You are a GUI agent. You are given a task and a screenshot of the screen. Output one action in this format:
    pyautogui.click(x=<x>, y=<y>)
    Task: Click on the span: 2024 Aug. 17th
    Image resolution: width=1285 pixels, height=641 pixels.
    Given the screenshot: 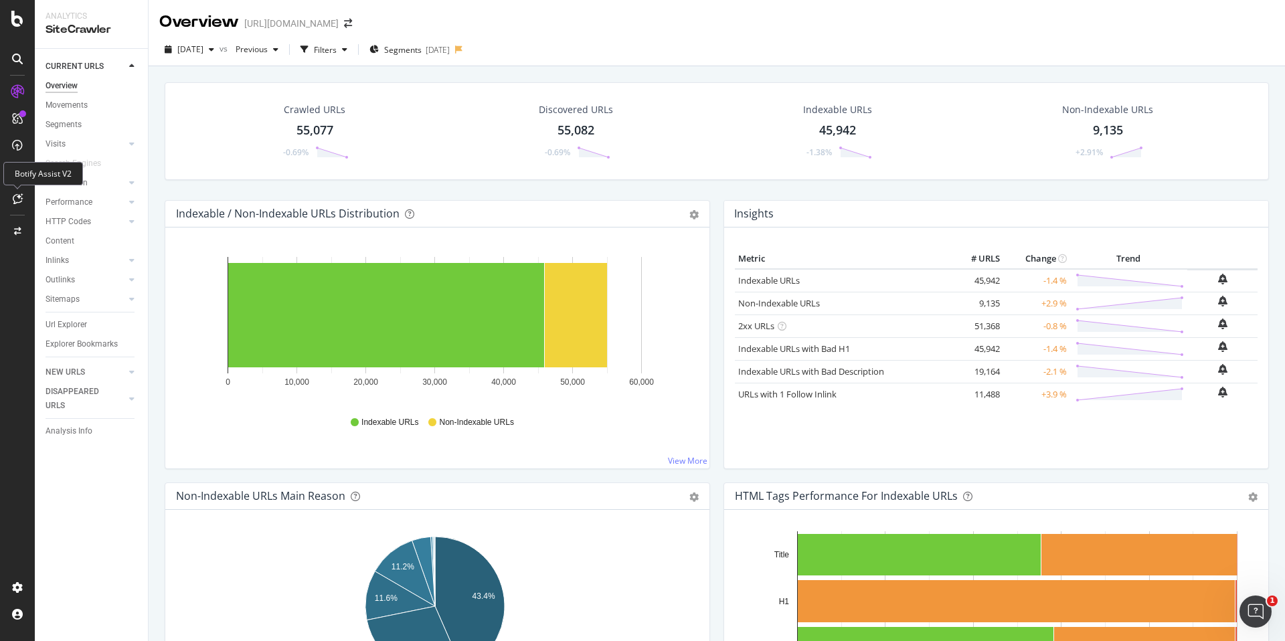 What is the action you would take?
    pyautogui.click(x=190, y=49)
    